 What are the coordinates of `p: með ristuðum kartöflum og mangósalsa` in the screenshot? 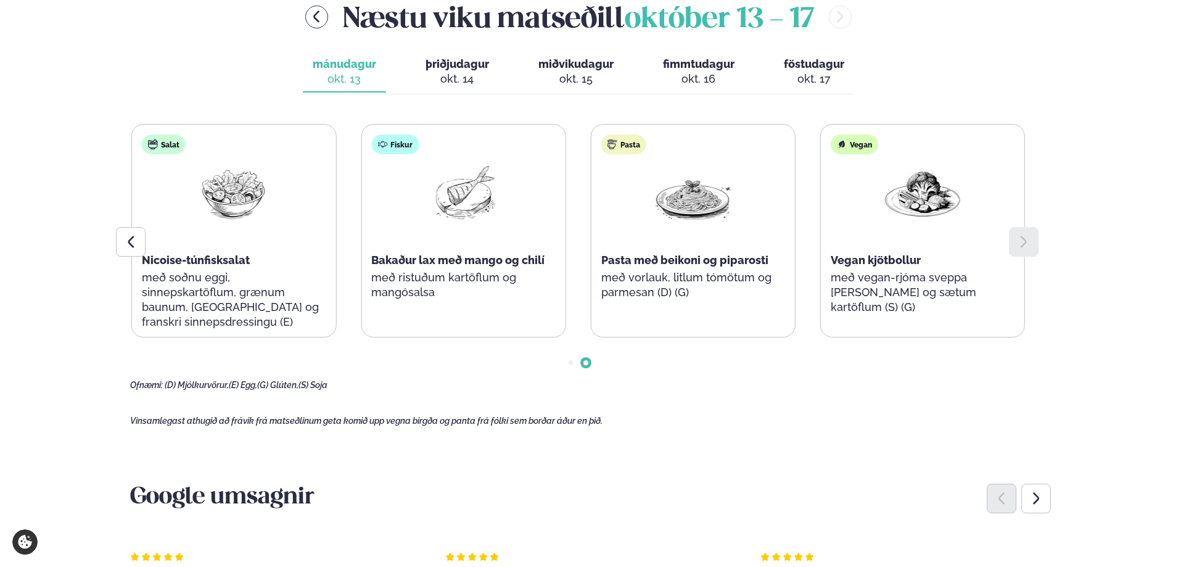 It's located at (463, 285).